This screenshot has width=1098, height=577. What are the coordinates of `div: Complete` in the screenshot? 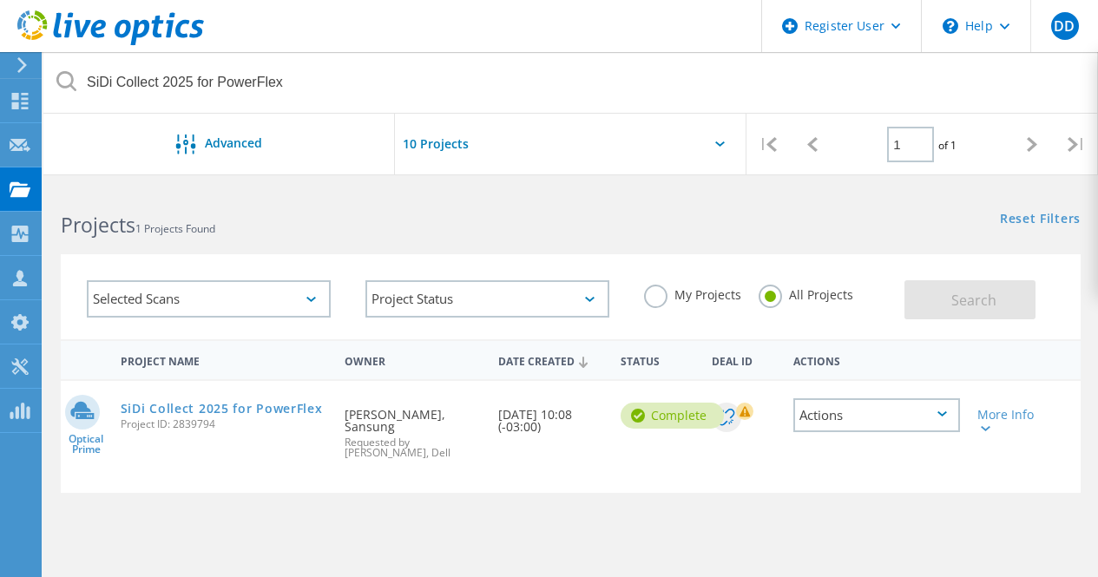 It's located at (672, 416).